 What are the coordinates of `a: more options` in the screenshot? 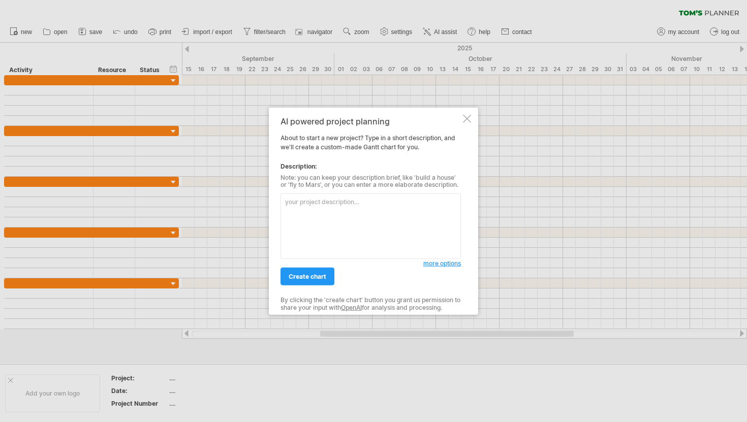 It's located at (442, 264).